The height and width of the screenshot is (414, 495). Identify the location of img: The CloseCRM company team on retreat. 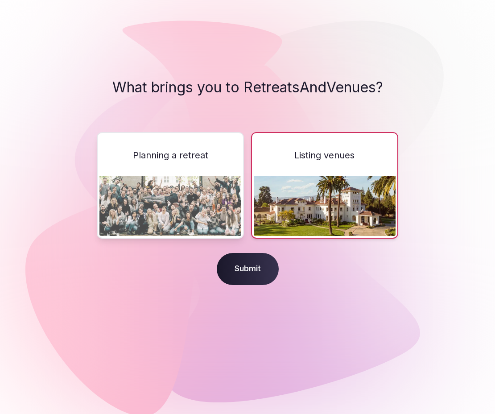
(170, 206).